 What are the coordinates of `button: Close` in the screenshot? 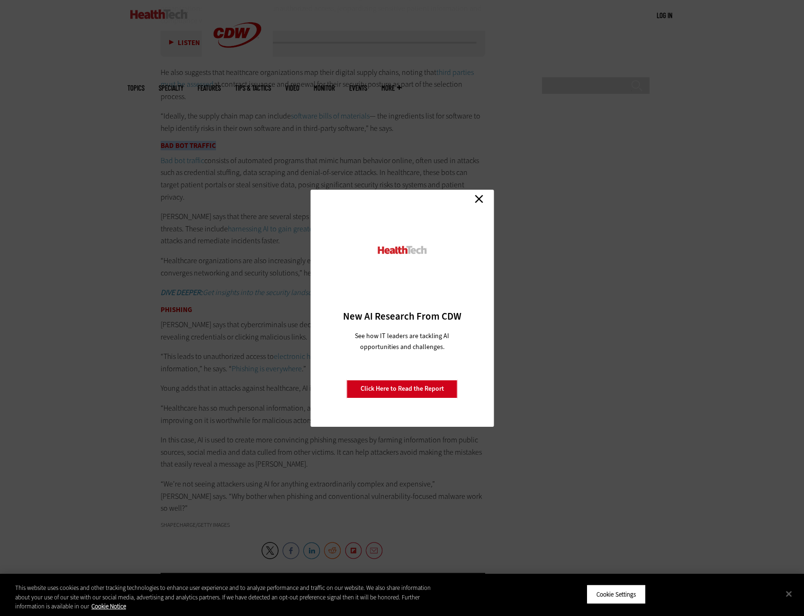 It's located at (789, 593).